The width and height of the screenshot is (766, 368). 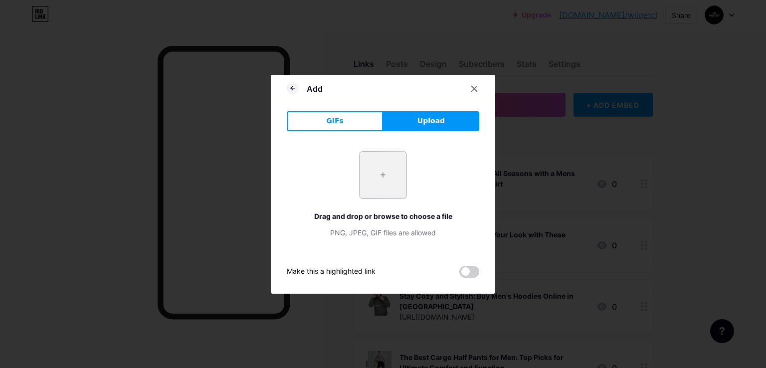 What do you see at coordinates (431, 121) in the screenshot?
I see `button: Upload` at bounding box center [431, 121].